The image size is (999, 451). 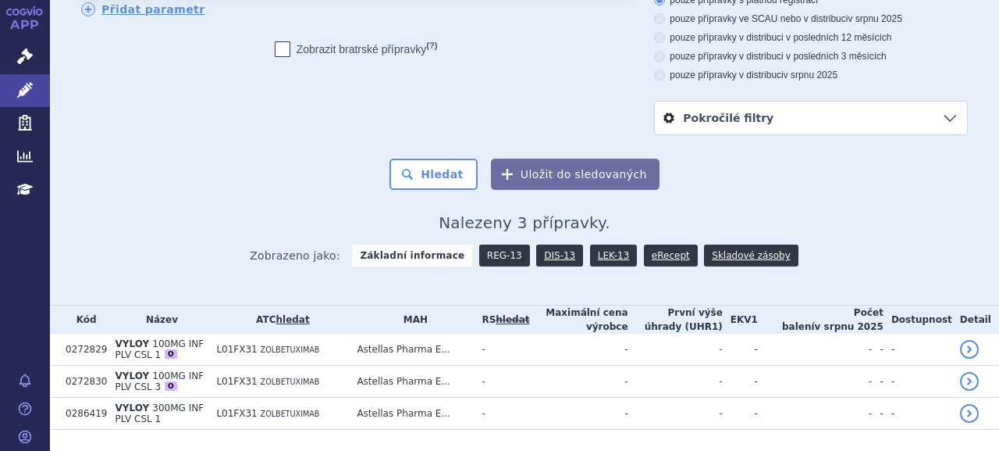 I want to click on th: RS, so click(x=501, y=319).